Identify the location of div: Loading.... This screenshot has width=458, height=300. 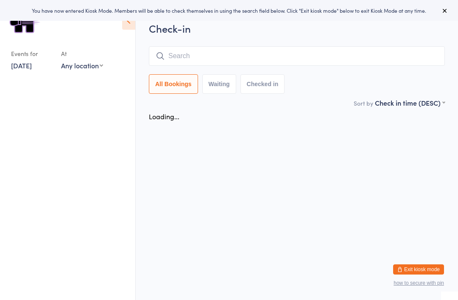
(164, 116).